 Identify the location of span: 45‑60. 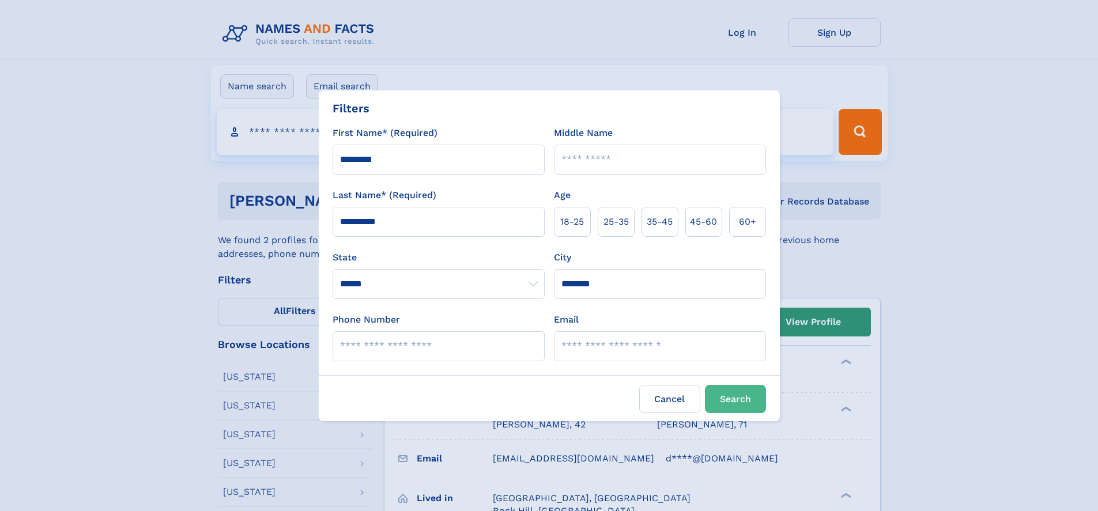
(703, 222).